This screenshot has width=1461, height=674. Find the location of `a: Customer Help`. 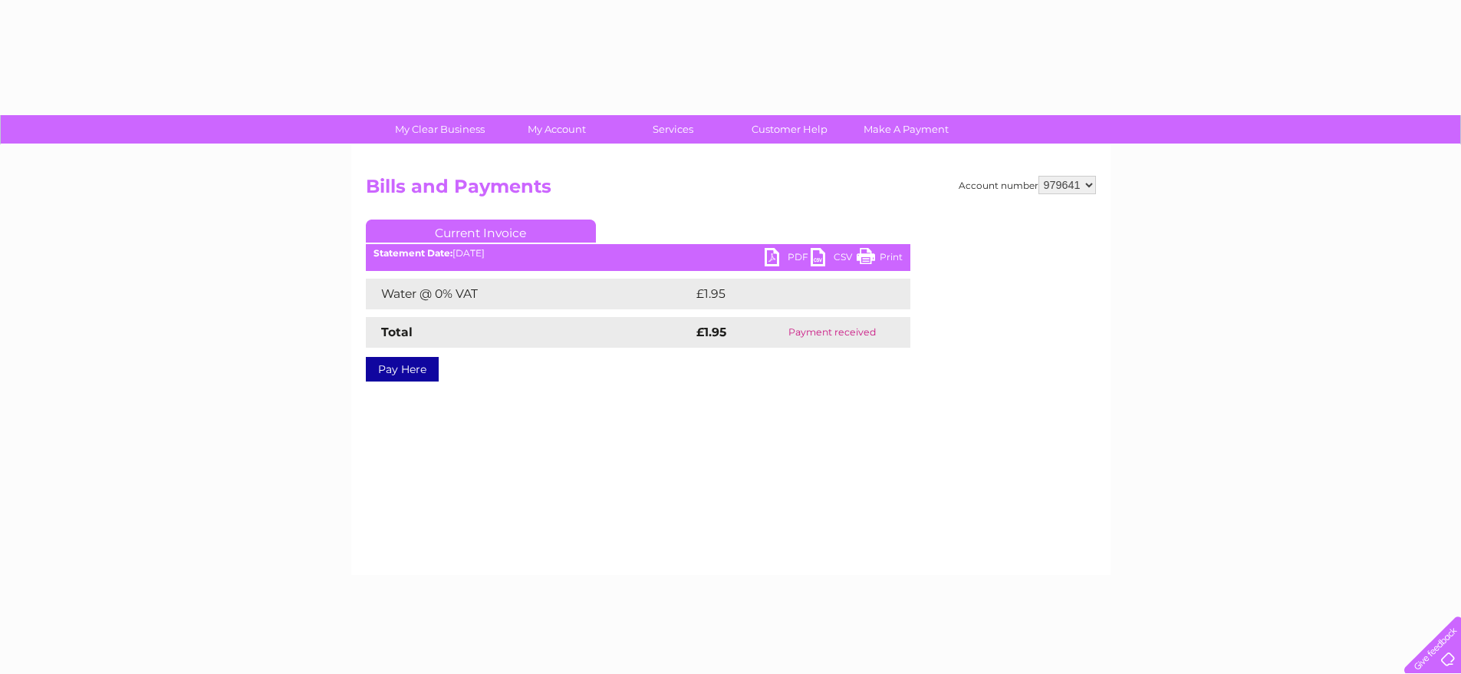

a: Customer Help is located at coordinates (789, 129).